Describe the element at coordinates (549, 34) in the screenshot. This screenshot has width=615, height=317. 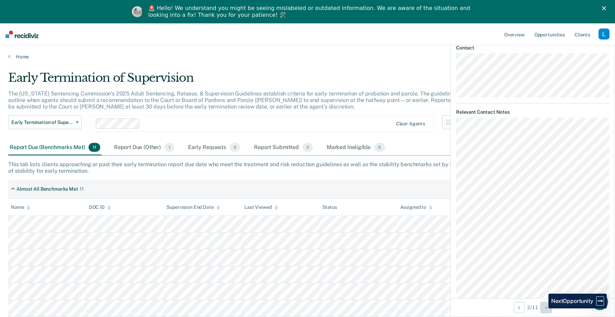
I see `a: Opportunities` at that location.